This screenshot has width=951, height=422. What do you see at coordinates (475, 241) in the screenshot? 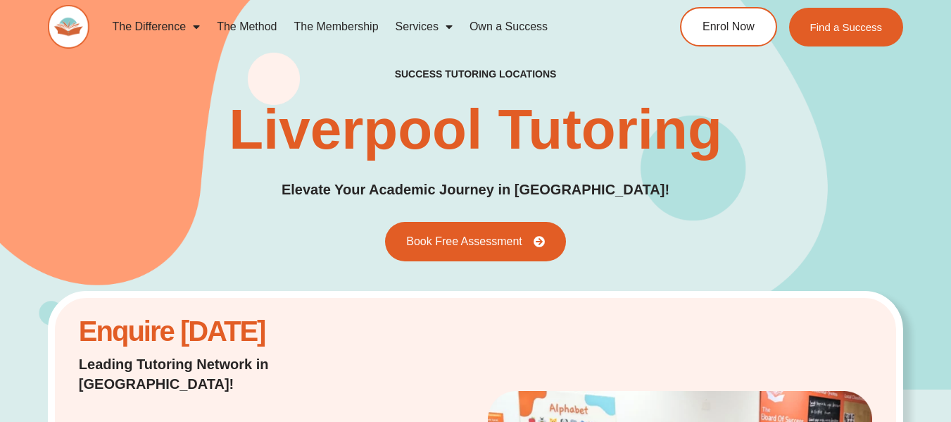
I see `a: Book Free Assessment` at bounding box center [475, 241].